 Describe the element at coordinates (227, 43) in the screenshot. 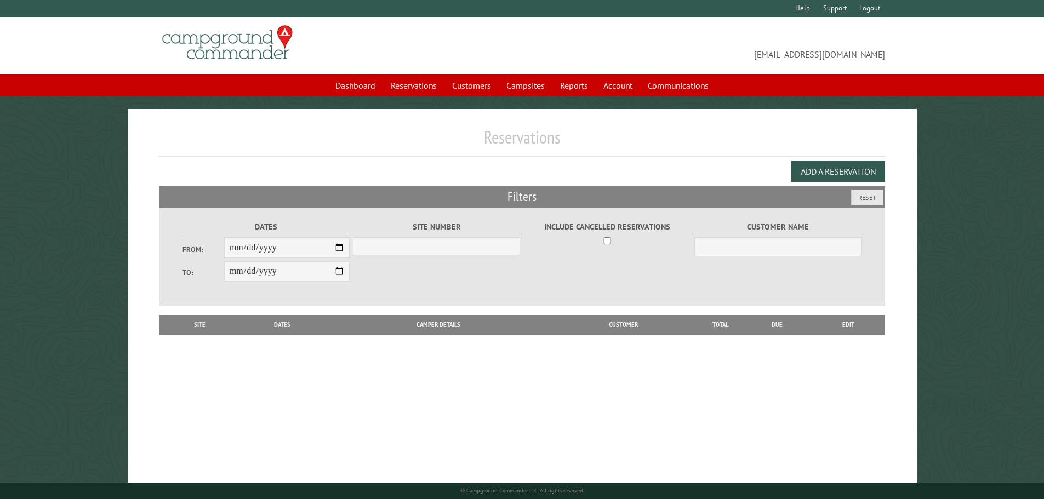

I see `img: Campground Commander` at that location.